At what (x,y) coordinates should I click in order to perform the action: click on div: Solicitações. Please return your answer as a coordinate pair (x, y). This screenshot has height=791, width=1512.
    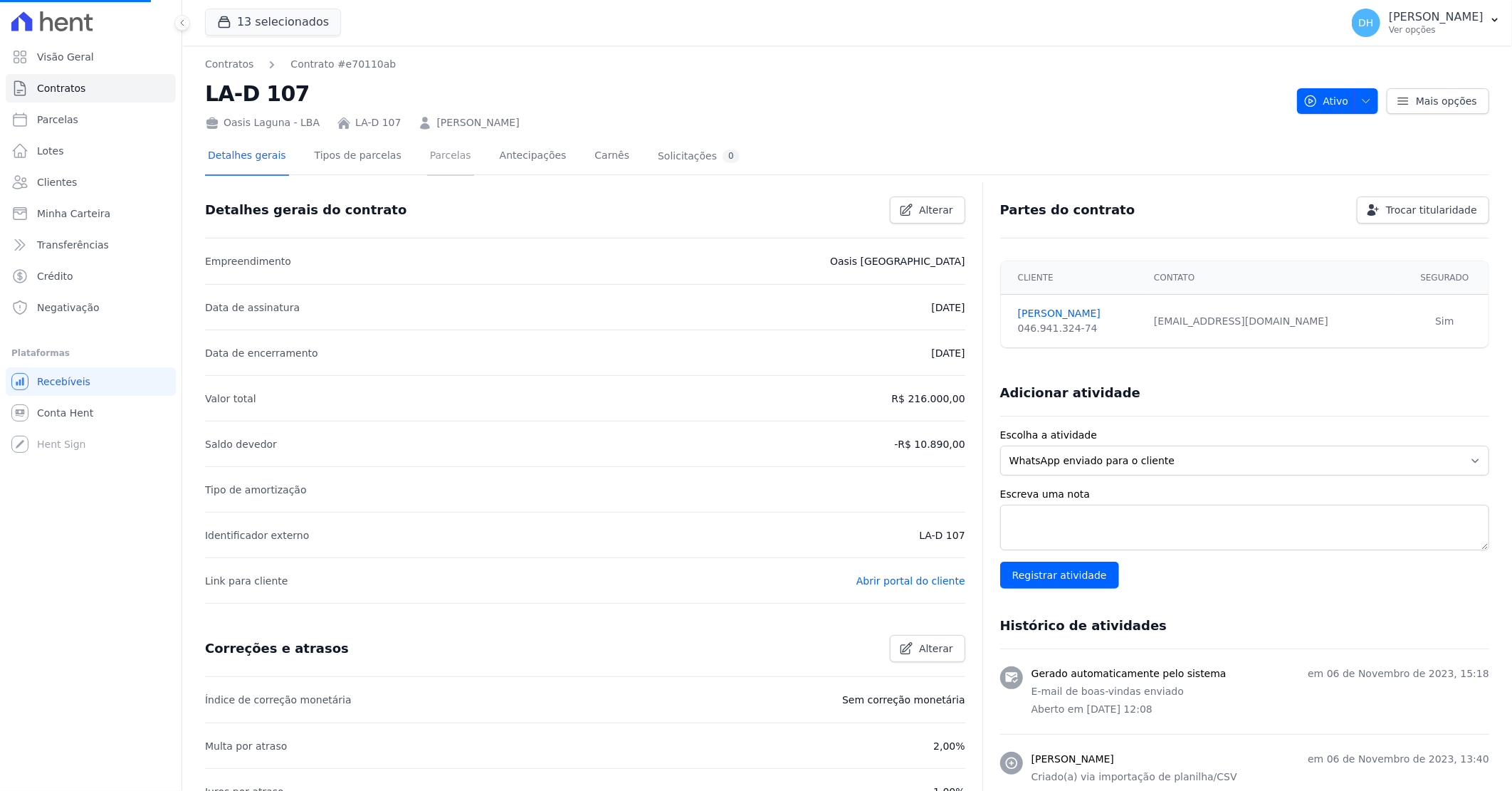
    Looking at the image, I should click on (698, 156).